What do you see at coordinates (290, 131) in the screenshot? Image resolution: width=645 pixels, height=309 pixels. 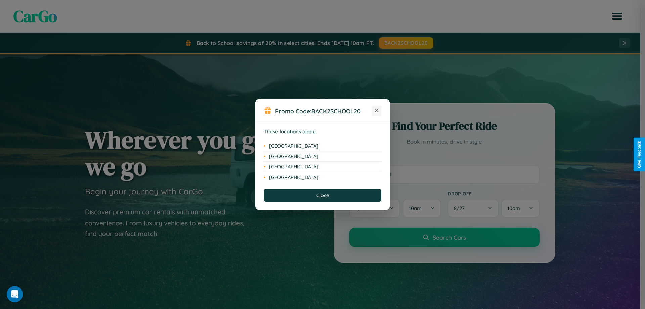 I see `strong: These locations apply:` at bounding box center [290, 131].